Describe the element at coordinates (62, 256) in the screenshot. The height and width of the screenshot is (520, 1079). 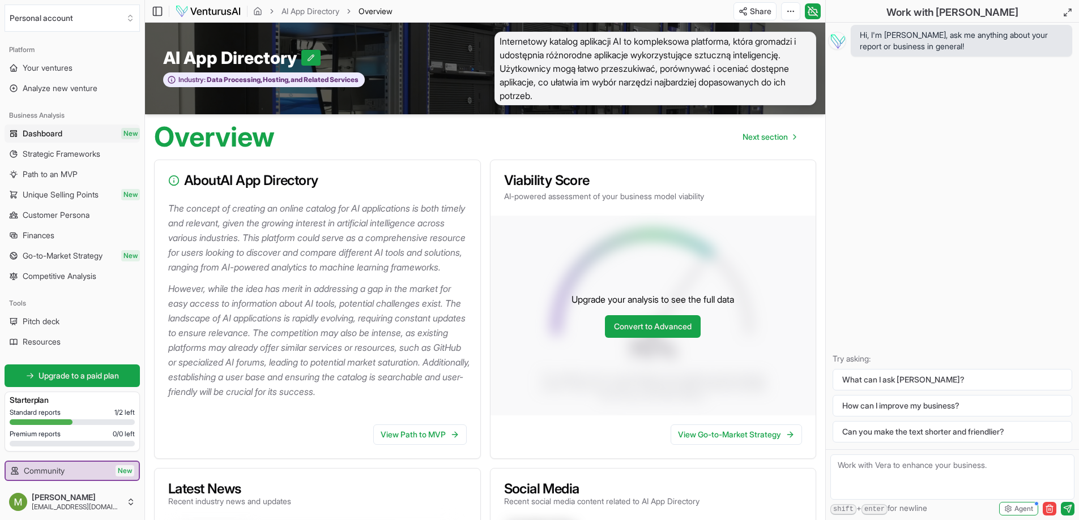
I see `span: Go-to-Market Strategy` at that location.